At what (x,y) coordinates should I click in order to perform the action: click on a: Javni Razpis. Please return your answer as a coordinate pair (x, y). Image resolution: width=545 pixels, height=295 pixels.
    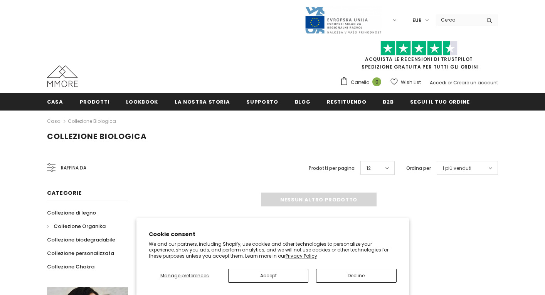
    Looking at the image, I should click on (343, 20).